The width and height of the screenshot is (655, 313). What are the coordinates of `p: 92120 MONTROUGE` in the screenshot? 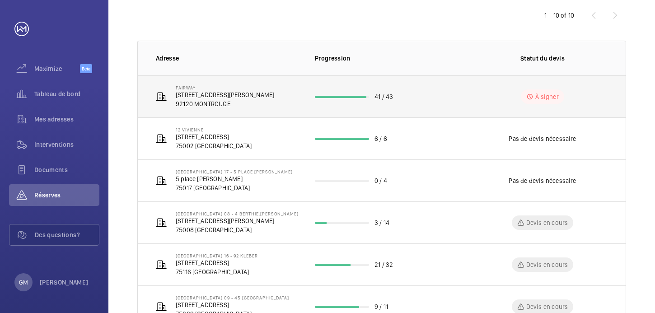 It's located at (225, 104).